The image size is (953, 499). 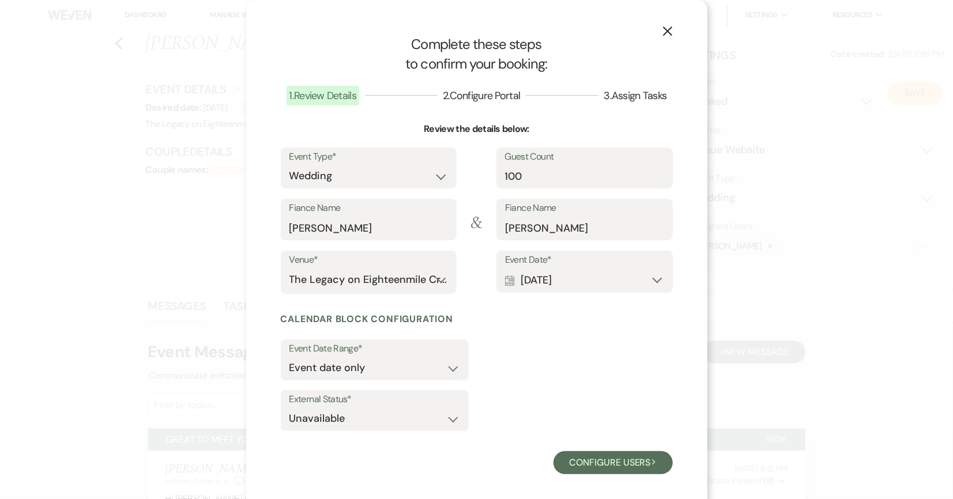 I want to click on span: 1 . Review Details, so click(x=323, y=96).